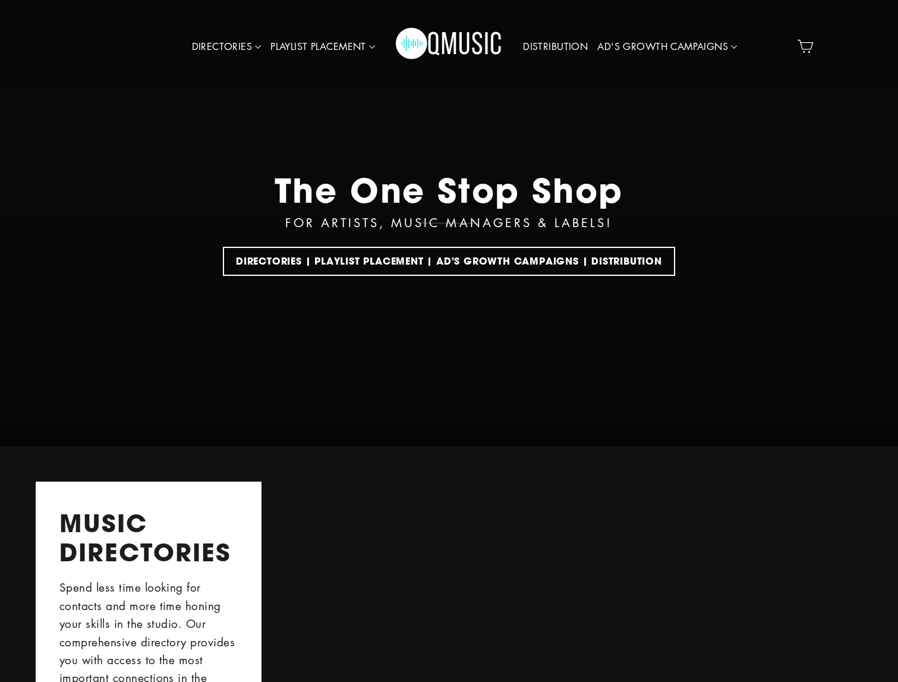  What do you see at coordinates (449, 222) in the screenshot?
I see `div: FOR ARTISTS, MUSIC MANAGERS & LABELS!` at bounding box center [449, 222].